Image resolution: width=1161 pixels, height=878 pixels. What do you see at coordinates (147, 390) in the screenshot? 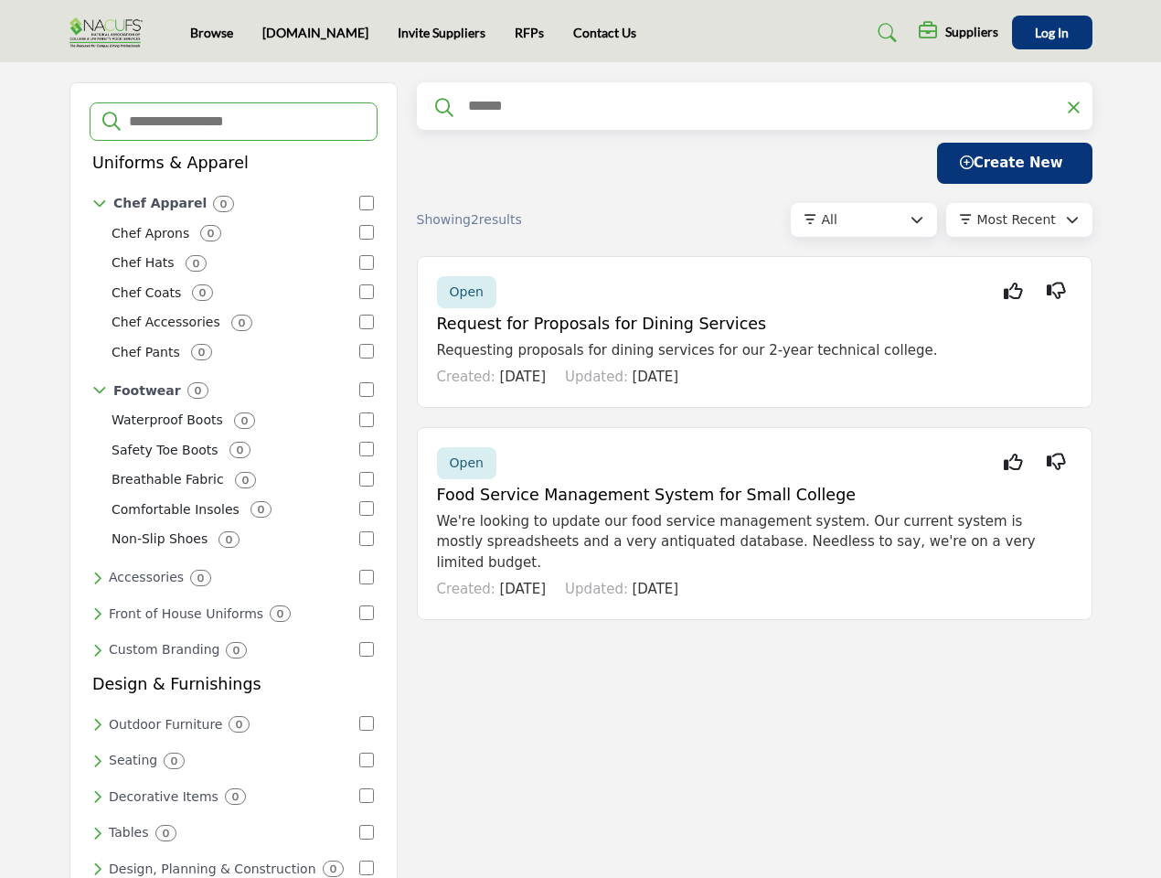
I see `h6: Offering comfort and safety with non-slip footwear.` at bounding box center [147, 390].